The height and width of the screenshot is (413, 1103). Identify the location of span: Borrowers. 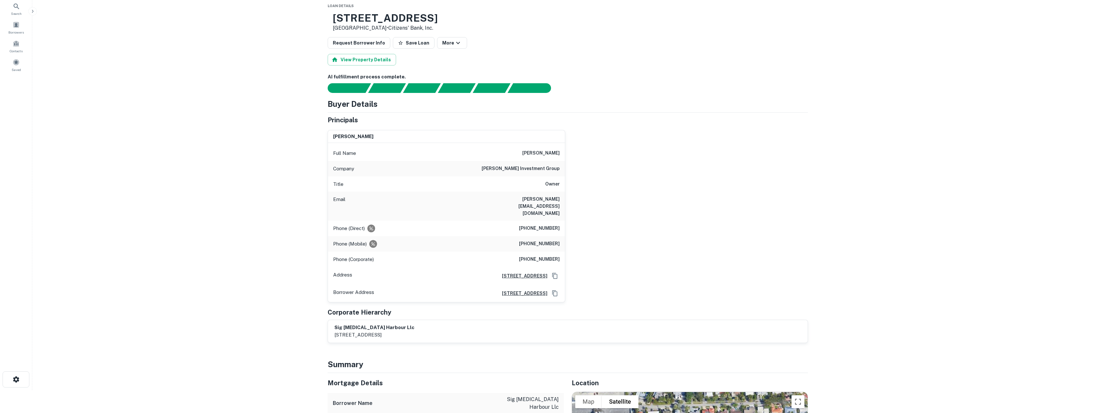
(16, 32).